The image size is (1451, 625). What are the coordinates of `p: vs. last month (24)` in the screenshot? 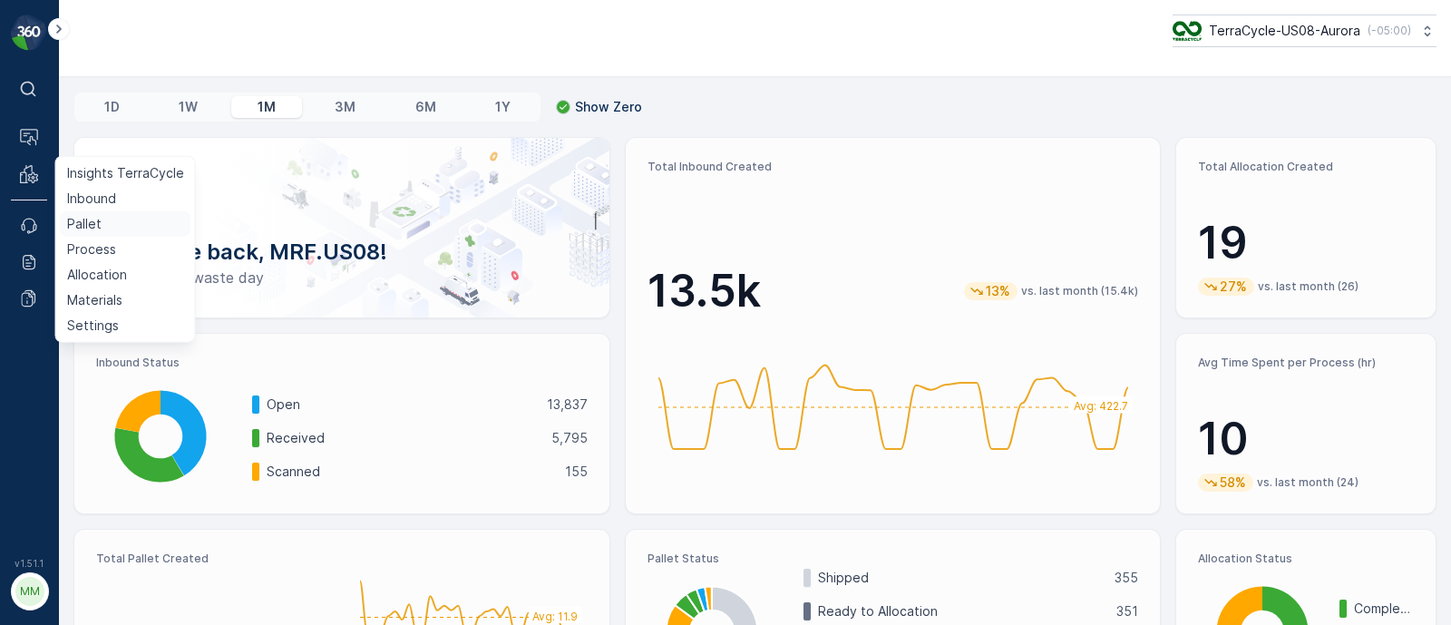 It's located at (1307, 482).